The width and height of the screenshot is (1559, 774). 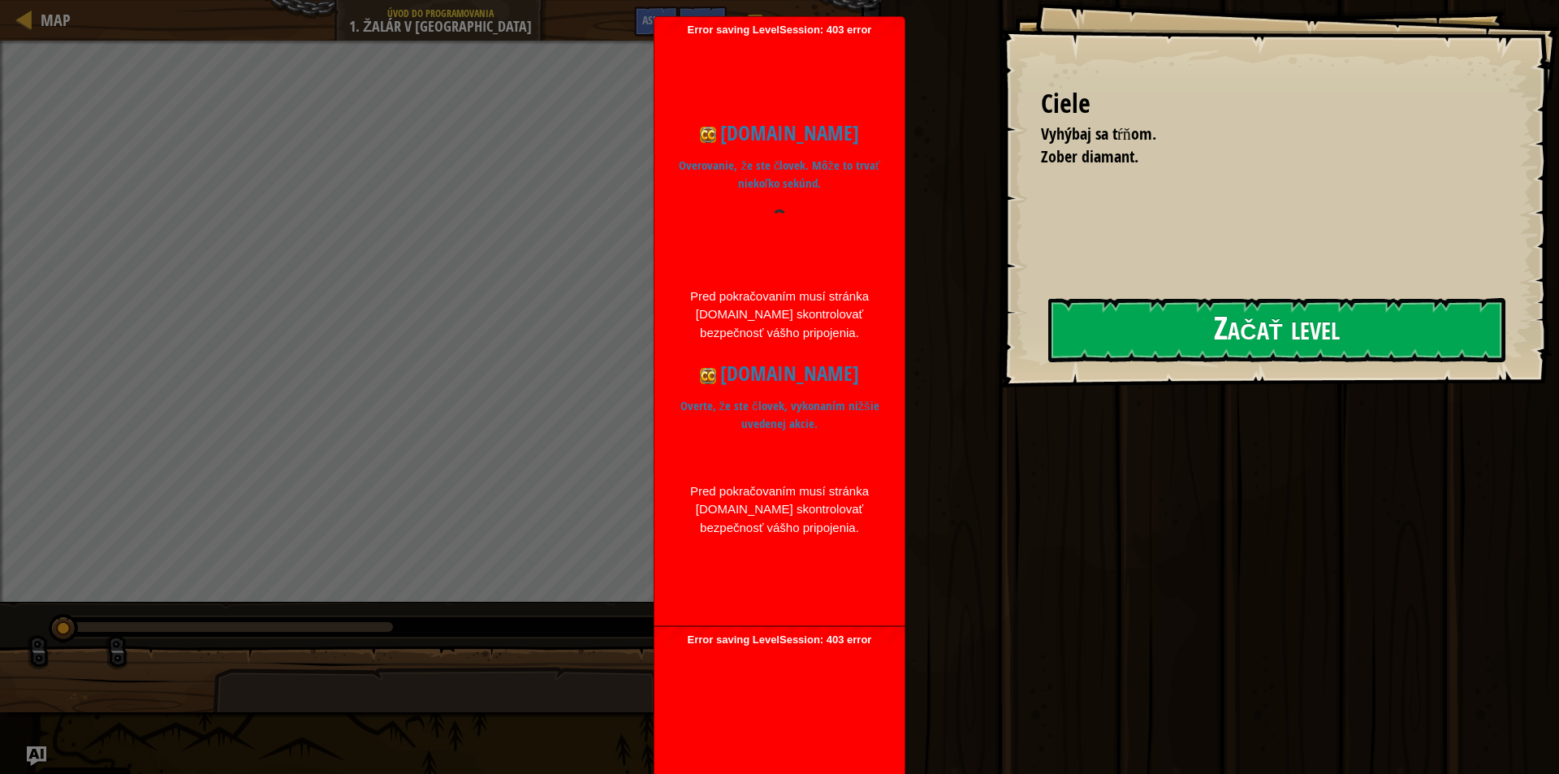 What do you see at coordinates (1099, 133) in the screenshot?
I see `span: Vyhýbaj sa tŕňom.` at bounding box center [1099, 133].